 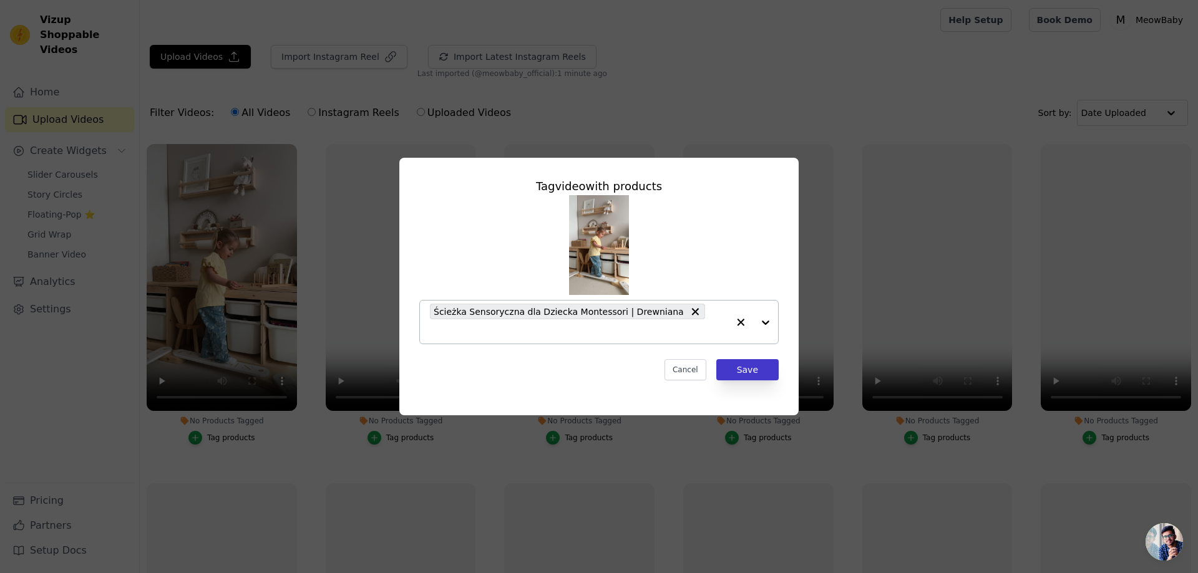 What do you see at coordinates (1164, 542) in the screenshot?
I see `div: Otwarty czat` at bounding box center [1164, 542].